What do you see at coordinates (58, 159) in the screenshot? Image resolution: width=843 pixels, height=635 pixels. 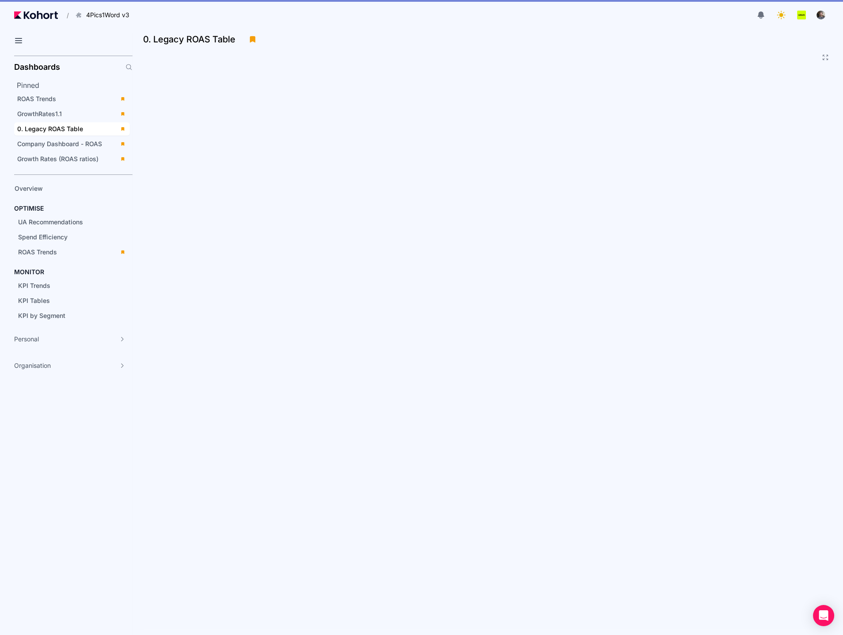 I see `span: Growth Rates (ROAS ratios)` at bounding box center [58, 159].